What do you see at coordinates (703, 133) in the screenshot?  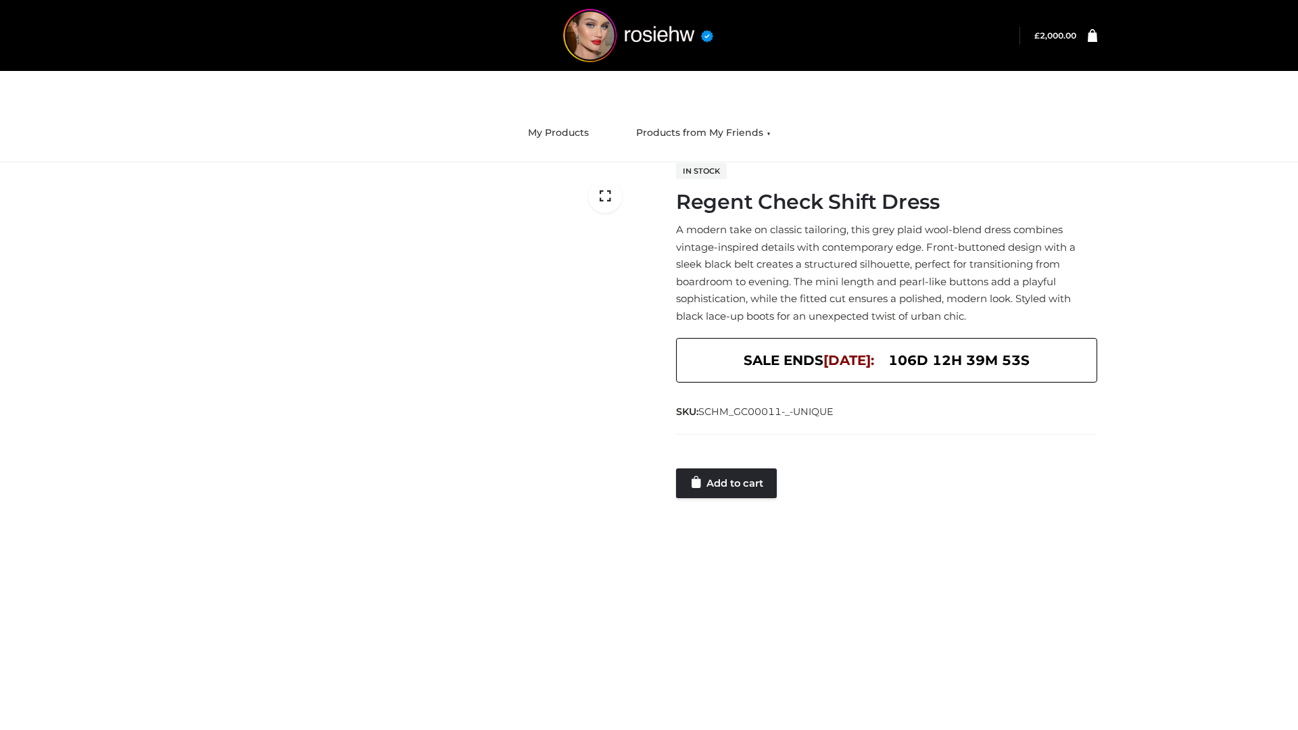 I see `a: Products from My Friends` at bounding box center [703, 133].